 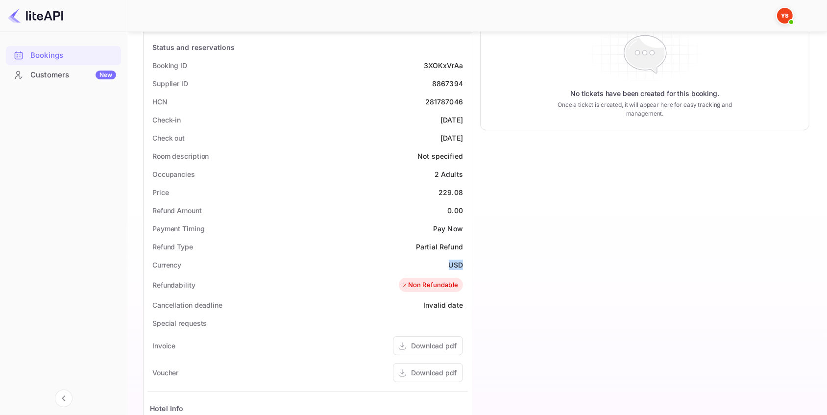 I want to click on div: Special requests, so click(x=179, y=323).